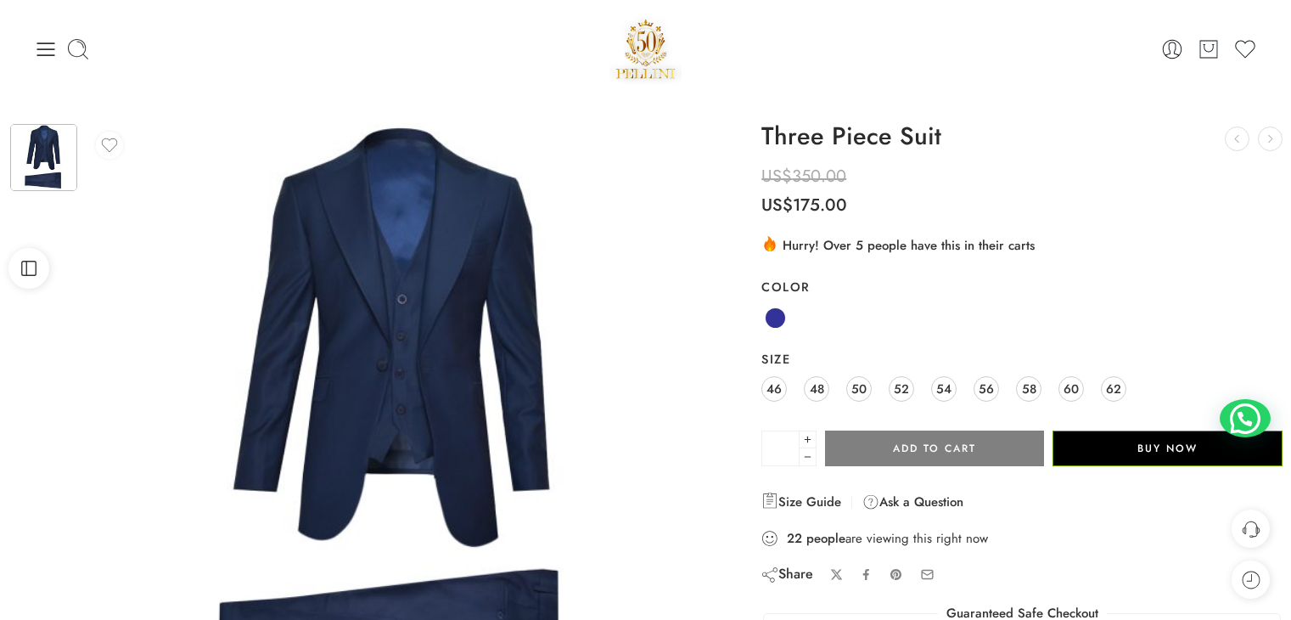  I want to click on input: Product quantity, so click(780, 448).